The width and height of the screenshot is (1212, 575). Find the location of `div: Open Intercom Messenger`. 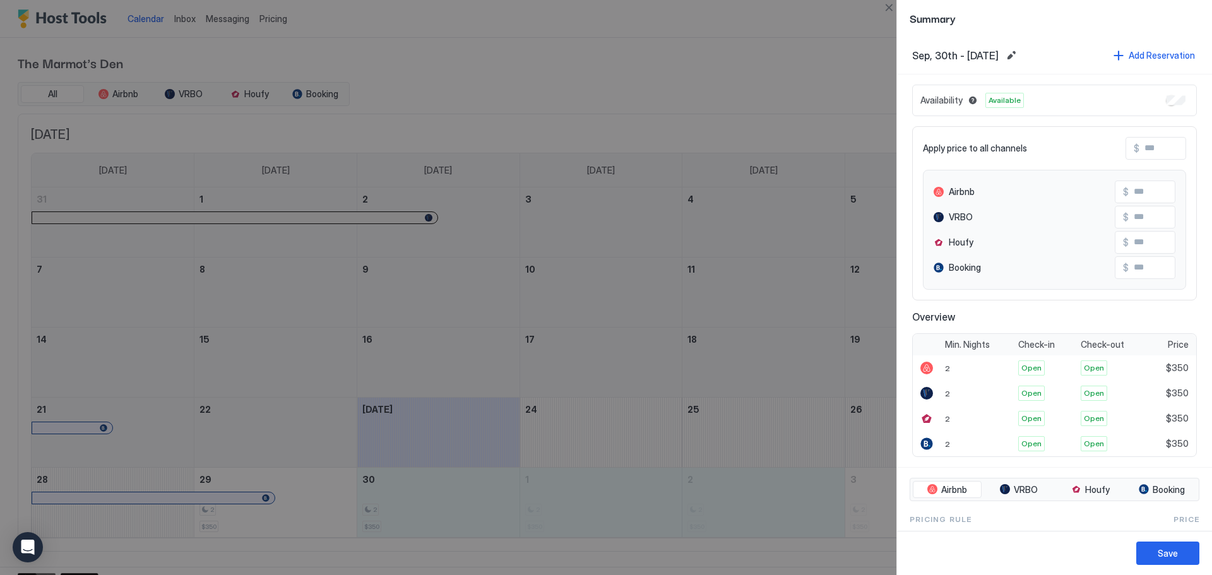

div: Open Intercom Messenger is located at coordinates (28, 547).